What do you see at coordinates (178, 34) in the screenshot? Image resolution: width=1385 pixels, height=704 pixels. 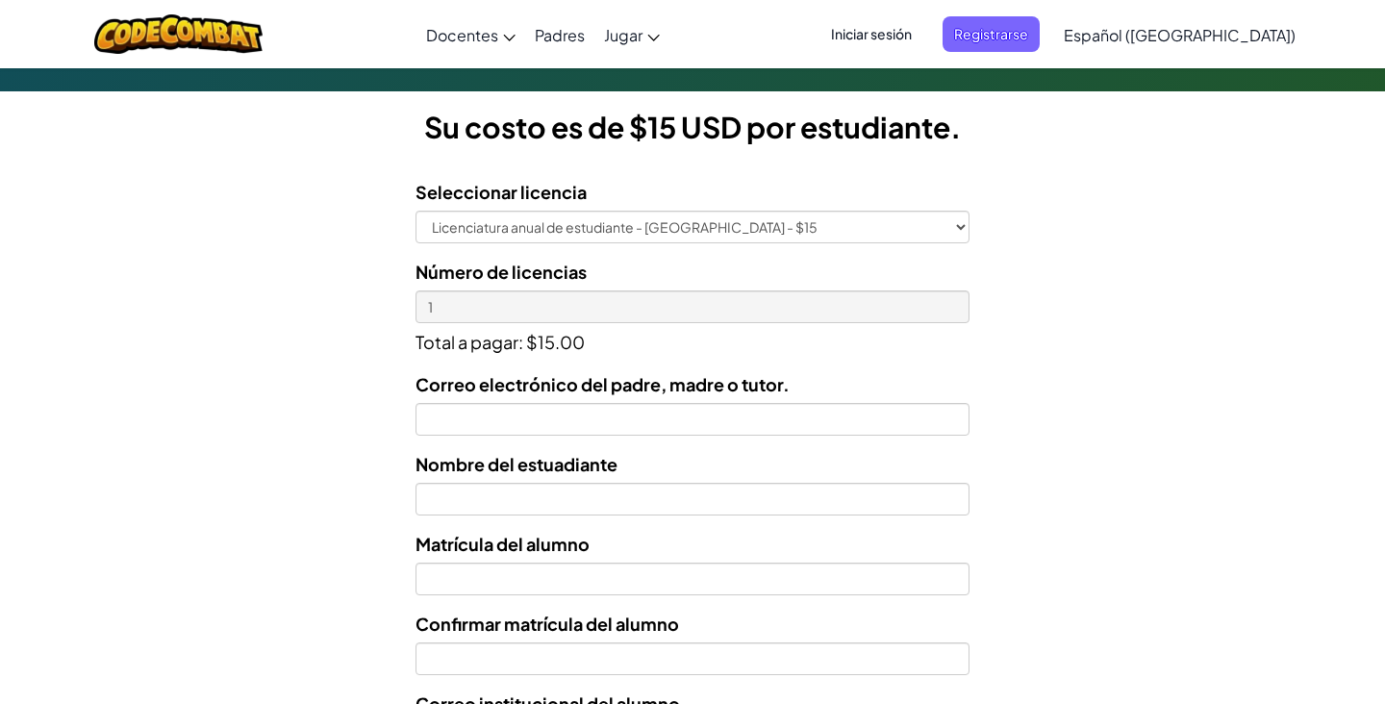 I see `a: Logotipo de CodeCombat` at bounding box center [178, 34].